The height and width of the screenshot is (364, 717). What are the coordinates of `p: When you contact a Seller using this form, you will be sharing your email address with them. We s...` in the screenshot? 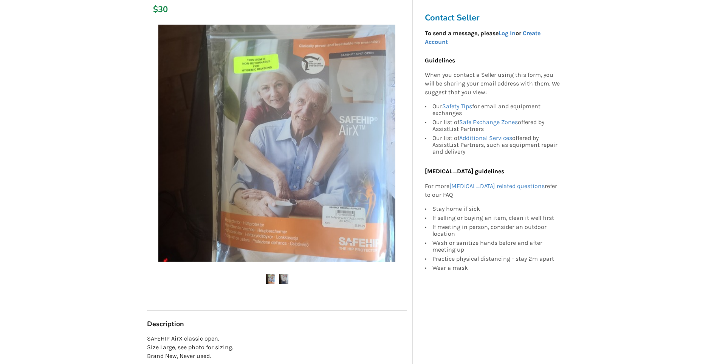 It's located at (492, 84).